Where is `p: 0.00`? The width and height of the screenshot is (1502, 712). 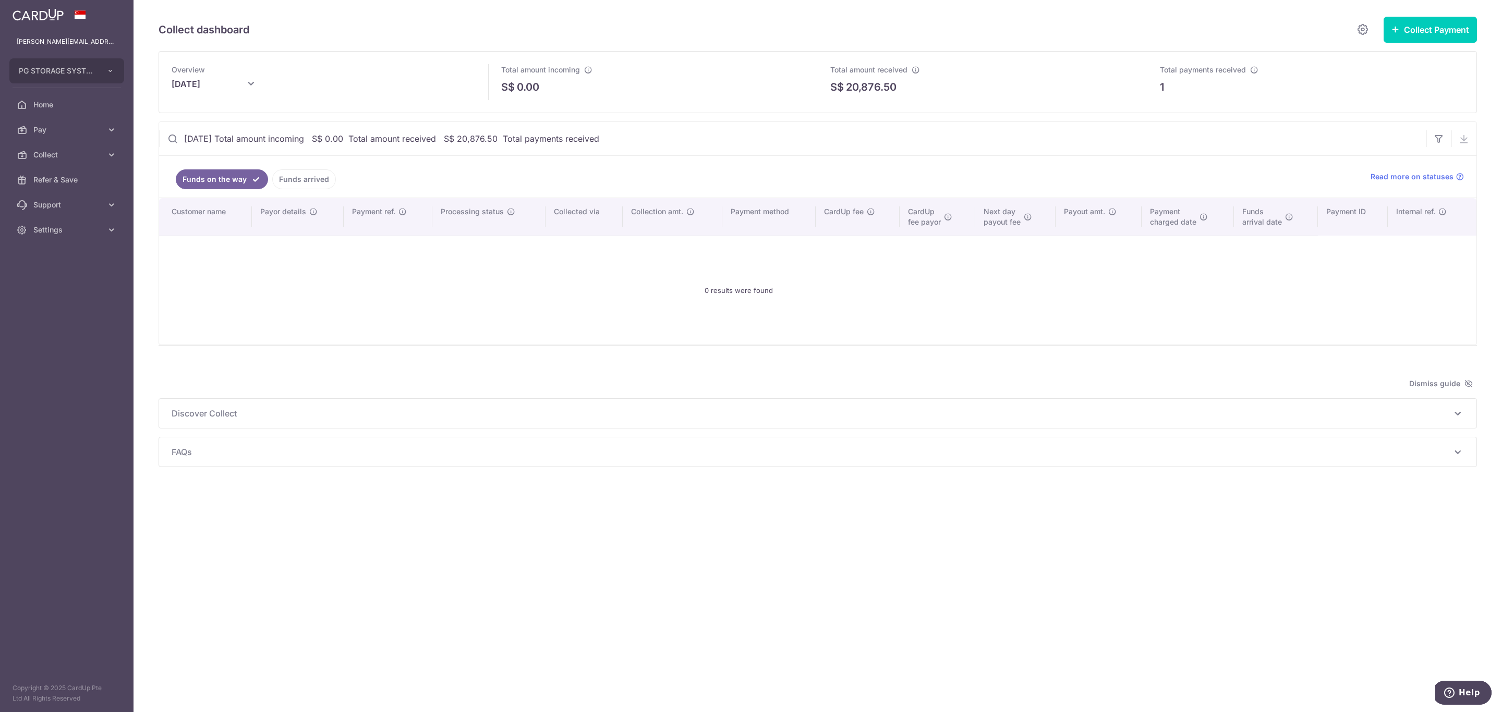
p: 0.00 is located at coordinates (528, 87).